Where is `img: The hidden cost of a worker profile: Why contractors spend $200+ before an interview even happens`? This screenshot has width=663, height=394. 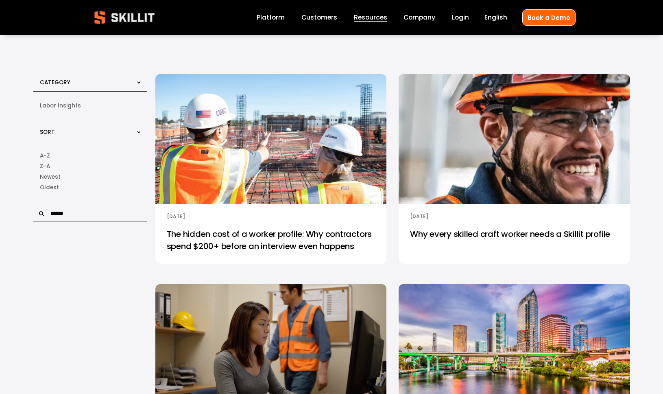 img: The hidden cost of a worker profile: Why contractors spend $200+ before an interview even happens is located at coordinates (271, 139).